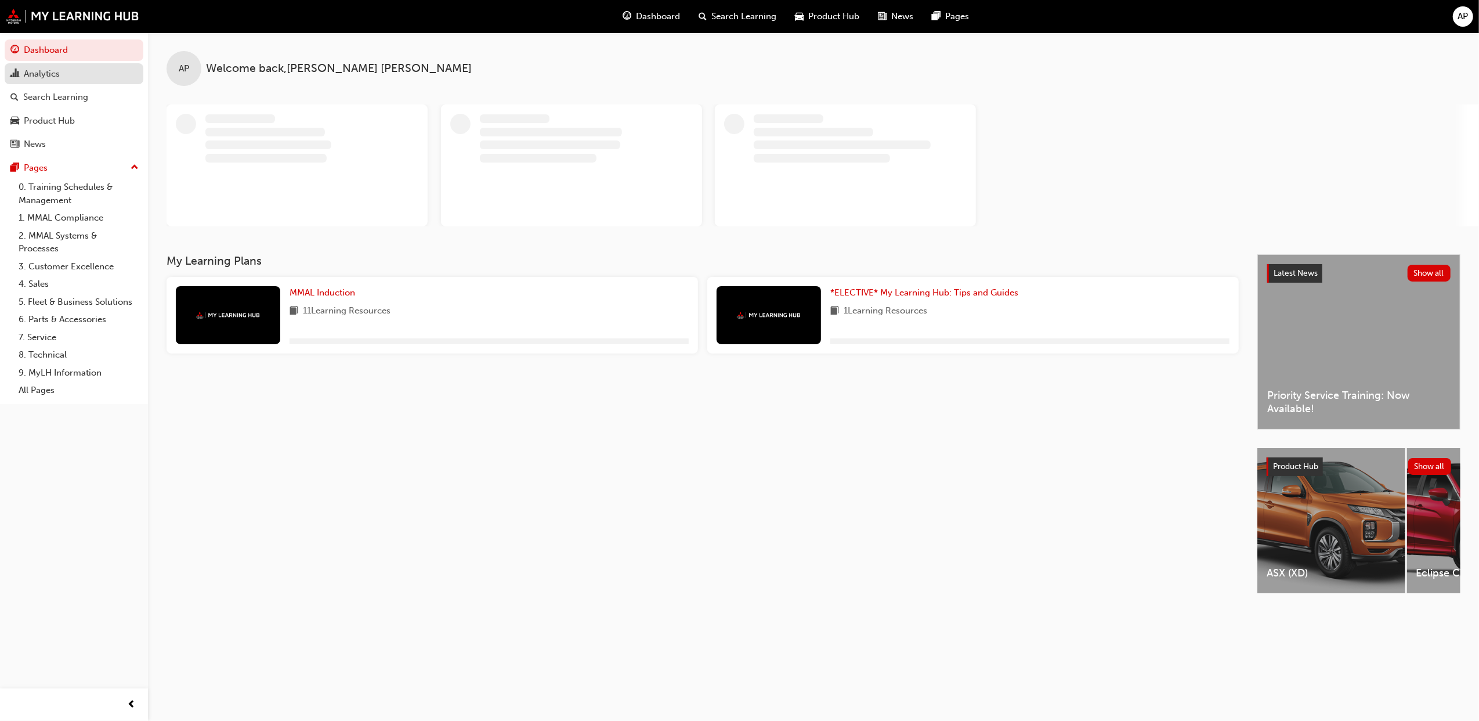 Image resolution: width=1479 pixels, height=721 pixels. What do you see at coordinates (78, 193) in the screenshot?
I see `a: 0. Training Schedules & Management` at bounding box center [78, 193].